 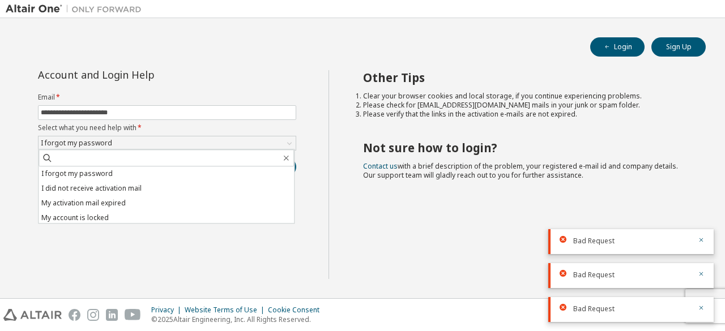 I want to click on button: Login, so click(x=617, y=47).